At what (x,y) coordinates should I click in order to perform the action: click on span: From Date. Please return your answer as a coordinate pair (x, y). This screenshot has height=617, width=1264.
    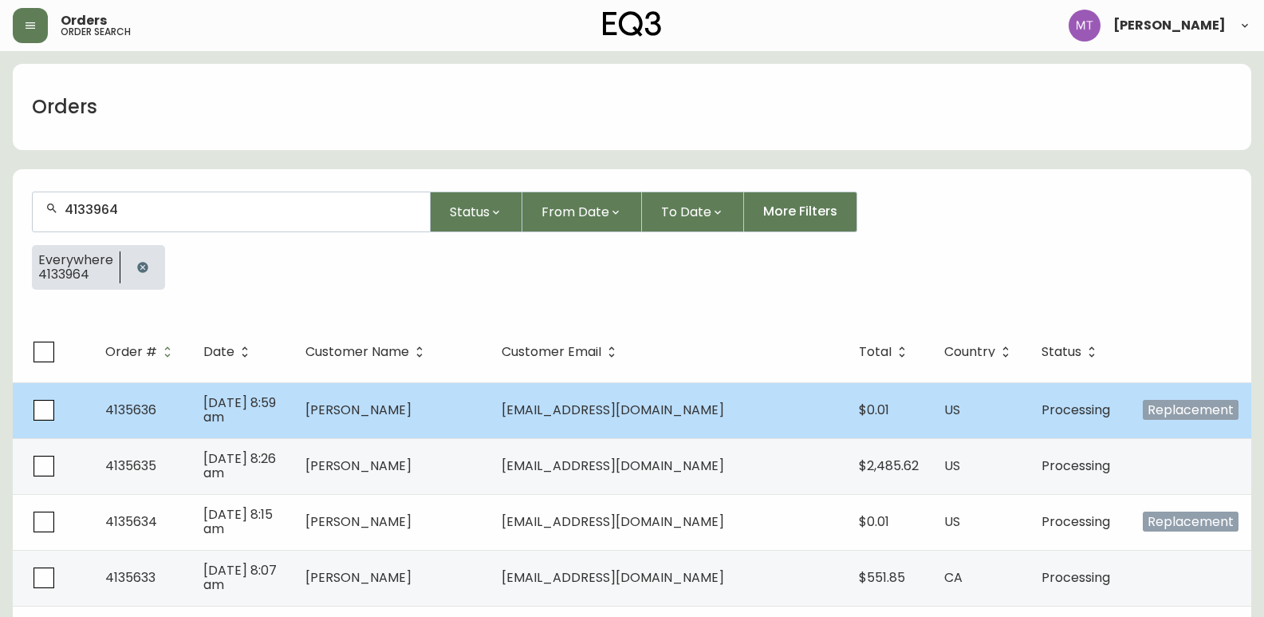
    Looking at the image, I should click on (575, 211).